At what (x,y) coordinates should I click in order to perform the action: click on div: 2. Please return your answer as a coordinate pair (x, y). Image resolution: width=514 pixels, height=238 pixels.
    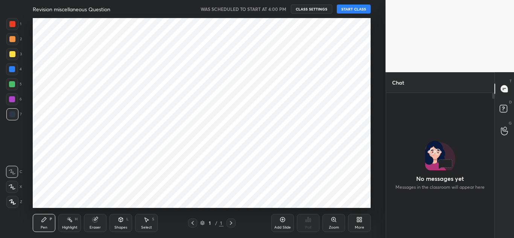
    Looking at the image, I should click on (14, 39).